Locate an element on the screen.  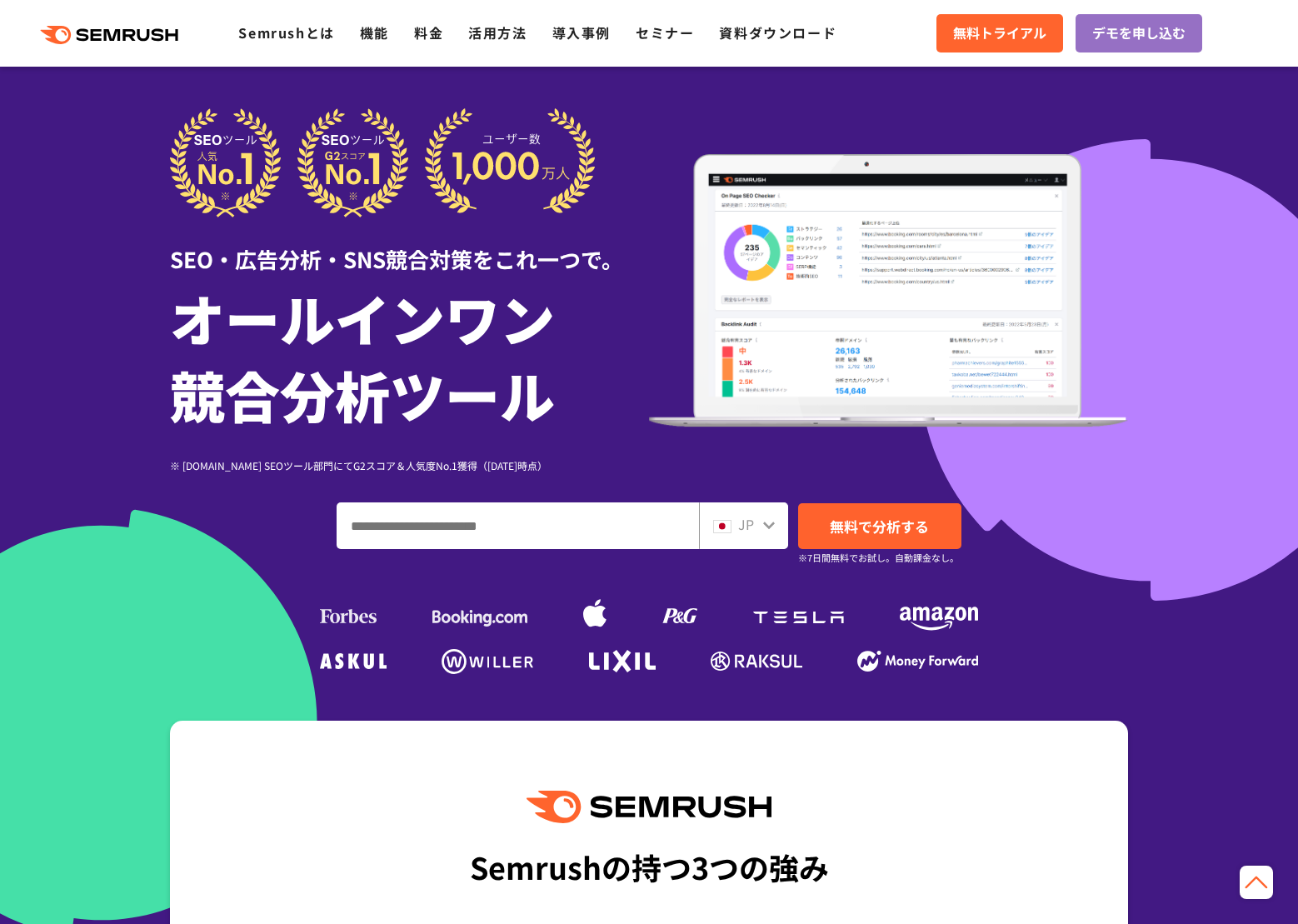
span: 無料トライアル is located at coordinates (1000, 33).